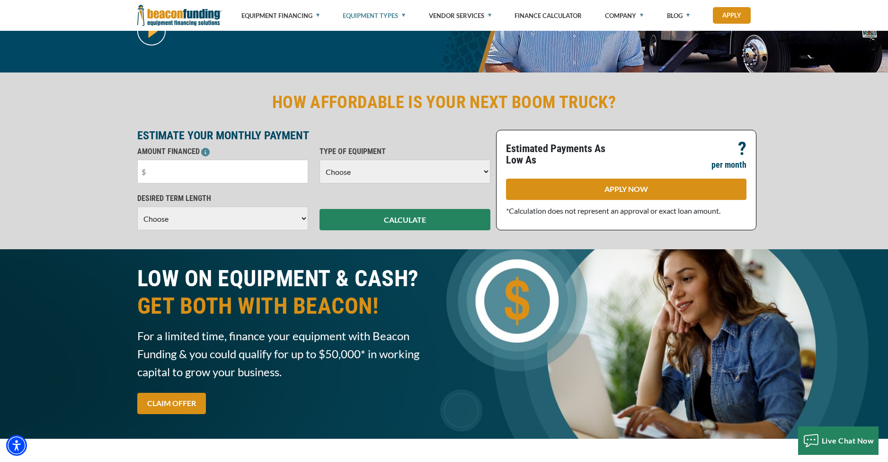 This screenshot has width=888, height=462. What do you see at coordinates (613, 210) in the screenshot?
I see `span: *Calculation does not represent an approval or exact loan amount.` at bounding box center [613, 210].